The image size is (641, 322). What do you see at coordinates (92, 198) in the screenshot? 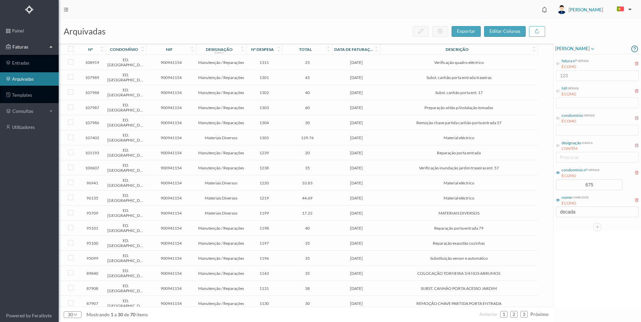
I see `span: 96135` at bounding box center [92, 198].